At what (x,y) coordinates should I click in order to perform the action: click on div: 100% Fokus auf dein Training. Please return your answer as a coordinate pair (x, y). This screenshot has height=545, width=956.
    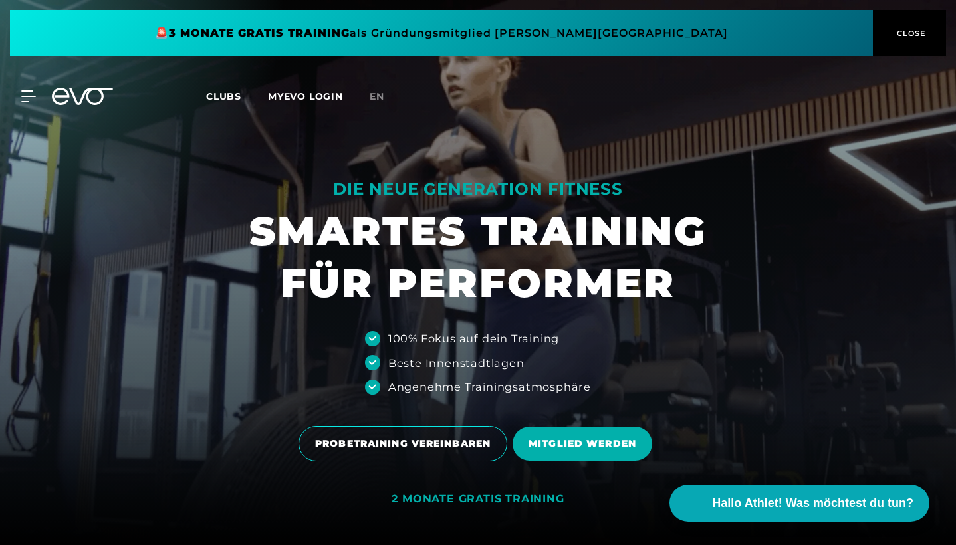
    Looking at the image, I should click on (473, 338).